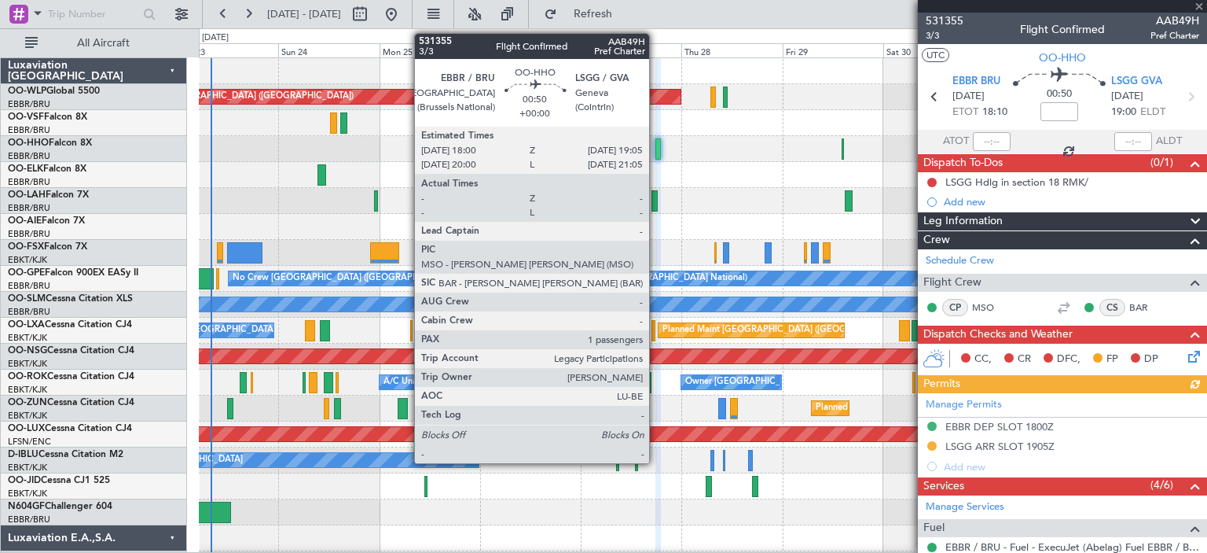 Image resolution: width=1207 pixels, height=553 pixels. Describe the element at coordinates (1175, 35) in the screenshot. I see `span: Pref Charter` at that location.